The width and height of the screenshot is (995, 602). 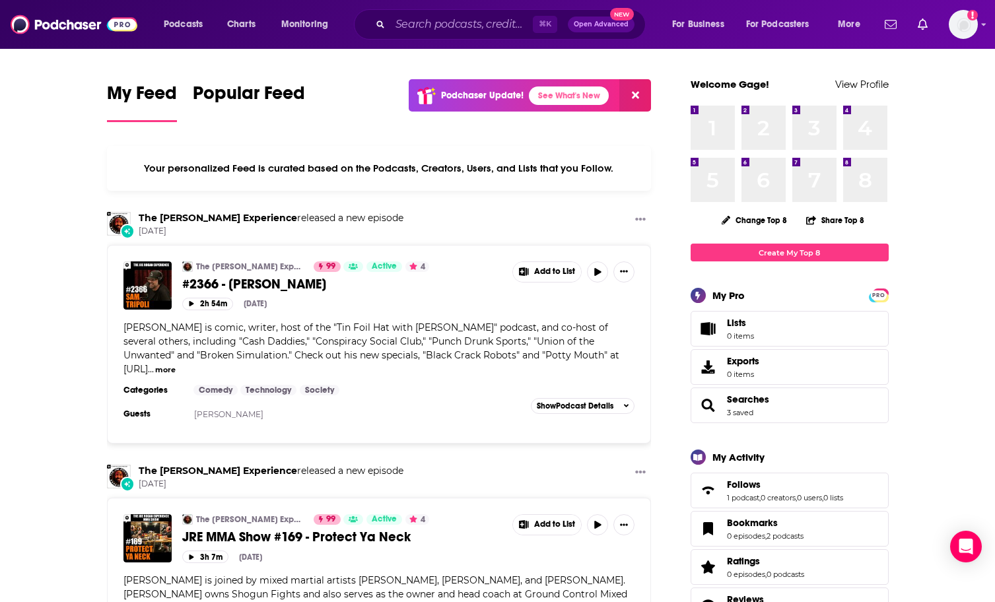 I want to click on span: For Podcasters, so click(x=778, y=24).